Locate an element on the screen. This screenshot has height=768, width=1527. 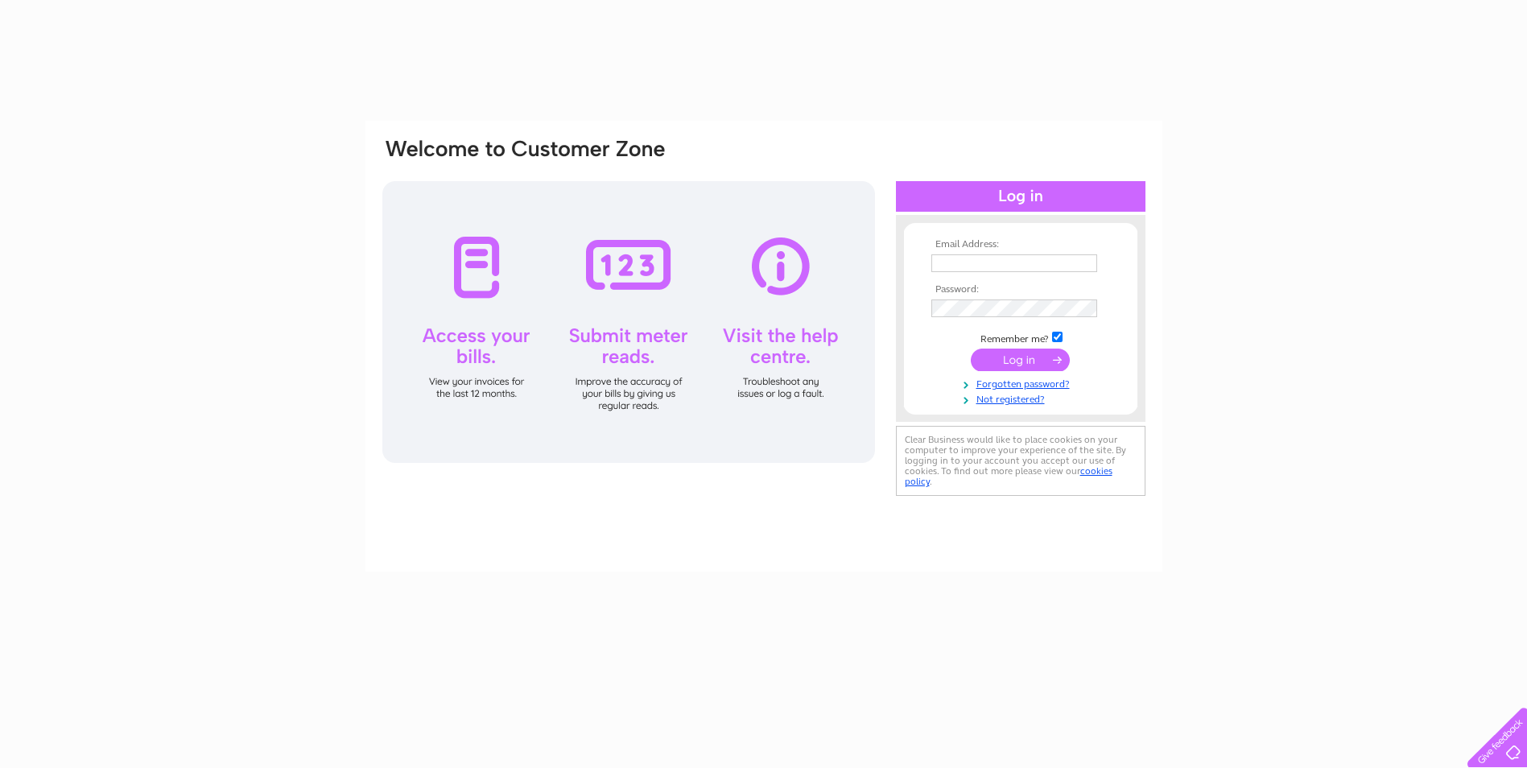
th: Password: is located at coordinates (1021, 290).